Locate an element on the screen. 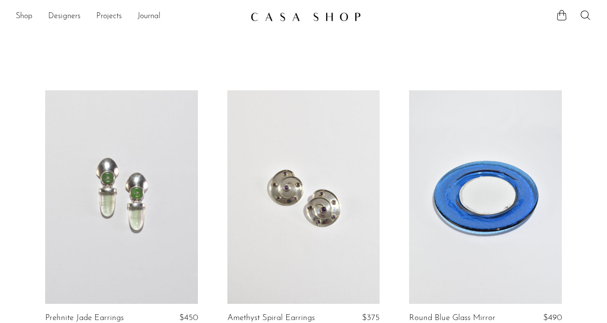  a: Round Blue Glass Mirror is located at coordinates (453, 318).